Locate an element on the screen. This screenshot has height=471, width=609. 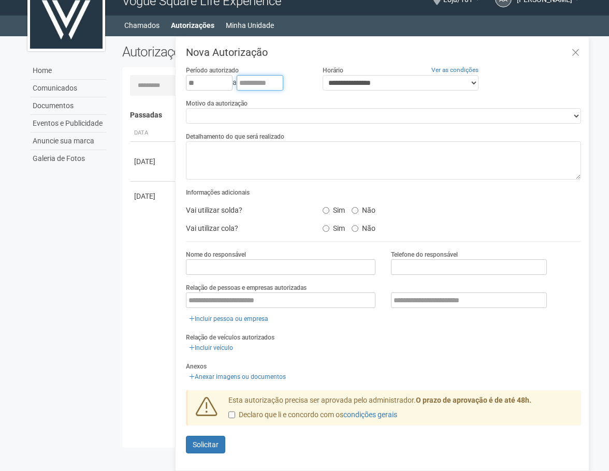
th: Data is located at coordinates (153, 133).